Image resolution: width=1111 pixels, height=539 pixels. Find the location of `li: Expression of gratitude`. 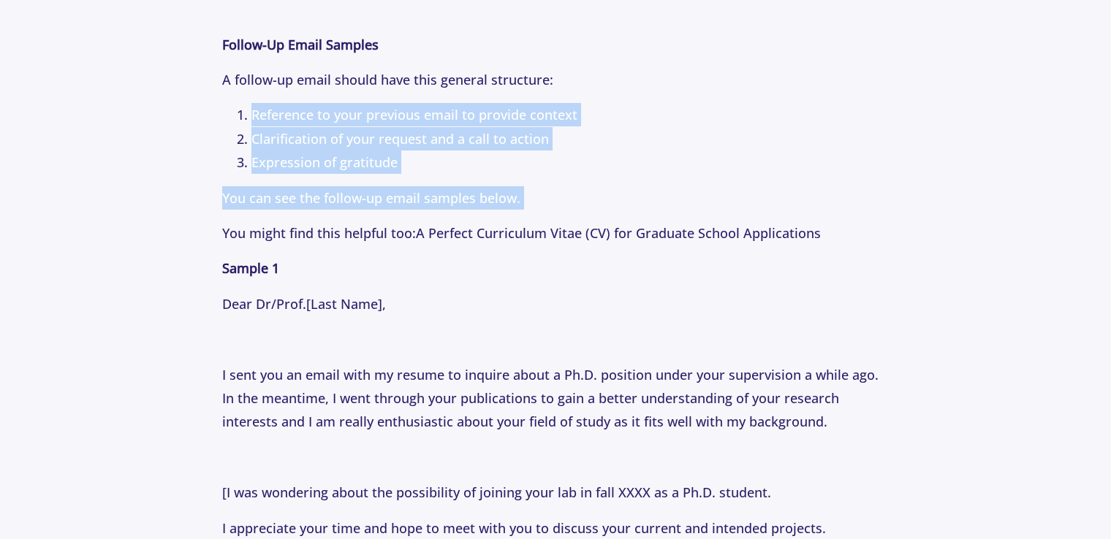

li: Expression of gratitude is located at coordinates (570, 162).